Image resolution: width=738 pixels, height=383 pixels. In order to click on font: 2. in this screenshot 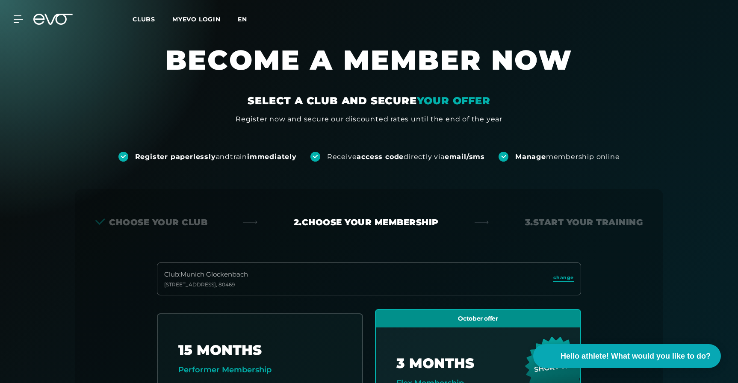, I will do `click(298, 222)`.